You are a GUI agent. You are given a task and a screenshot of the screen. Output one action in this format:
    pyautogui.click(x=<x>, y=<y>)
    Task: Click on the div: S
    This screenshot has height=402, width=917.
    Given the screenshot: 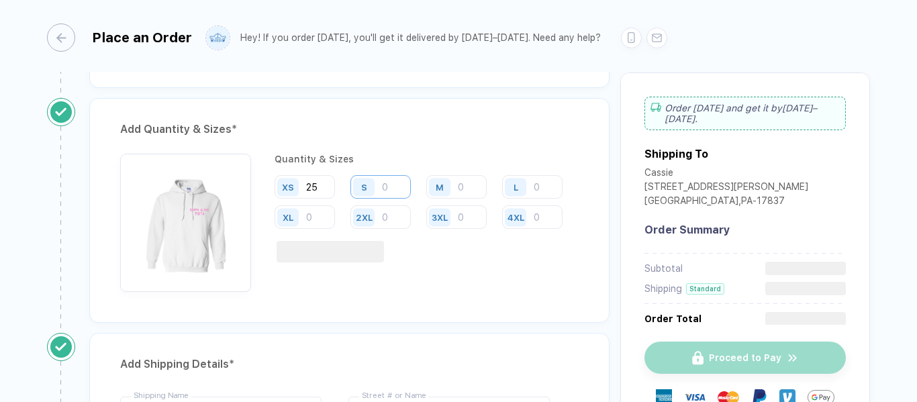 What is the action you would take?
    pyautogui.click(x=364, y=187)
    